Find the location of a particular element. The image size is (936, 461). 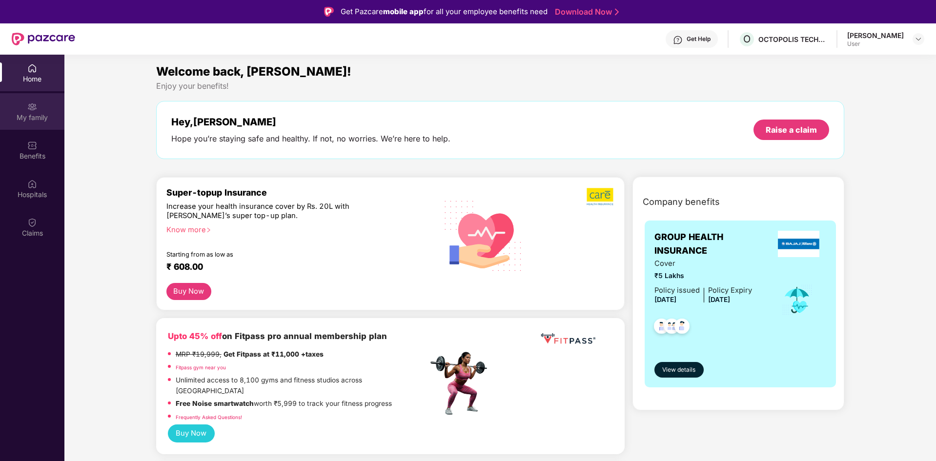

div: Super-topup Insurance is located at coordinates (297, 192).